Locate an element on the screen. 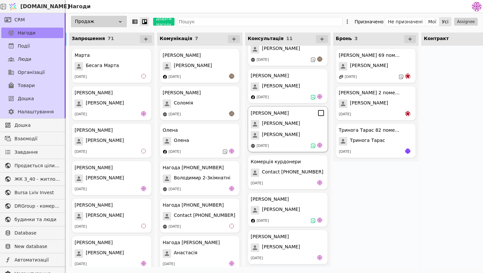  a: будинки та люди is located at coordinates (32, 220).